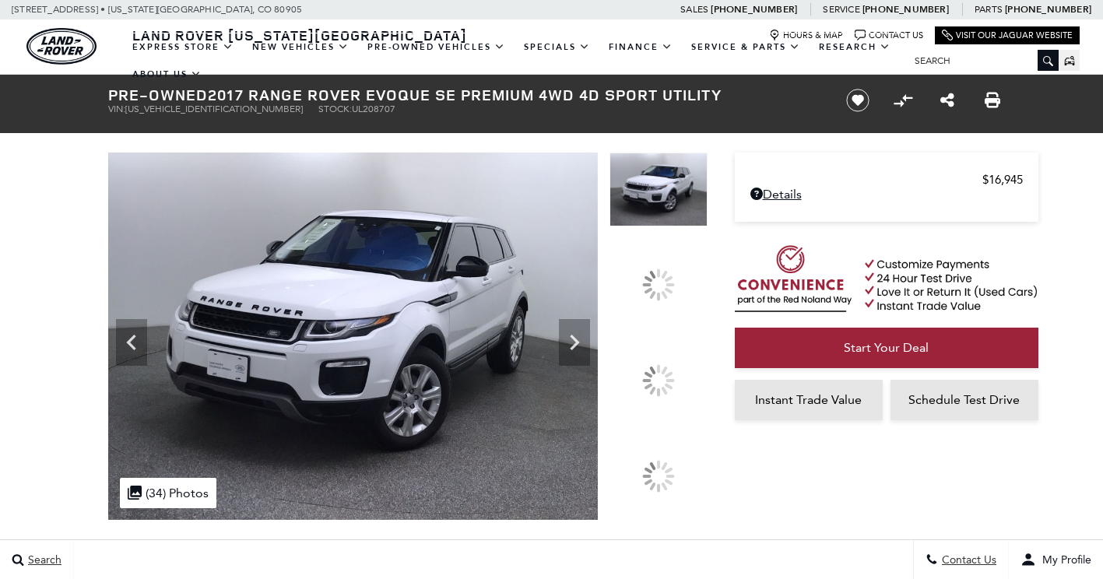 The height and width of the screenshot is (579, 1103). Describe the element at coordinates (167, 74) in the screenshot. I see `a: About Us` at that location.